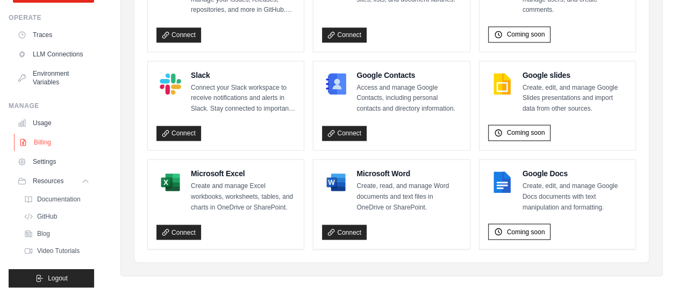 The image size is (680, 296). What do you see at coordinates (170, 182) in the screenshot?
I see `img: Microsoft Excel Logo` at bounding box center [170, 182].